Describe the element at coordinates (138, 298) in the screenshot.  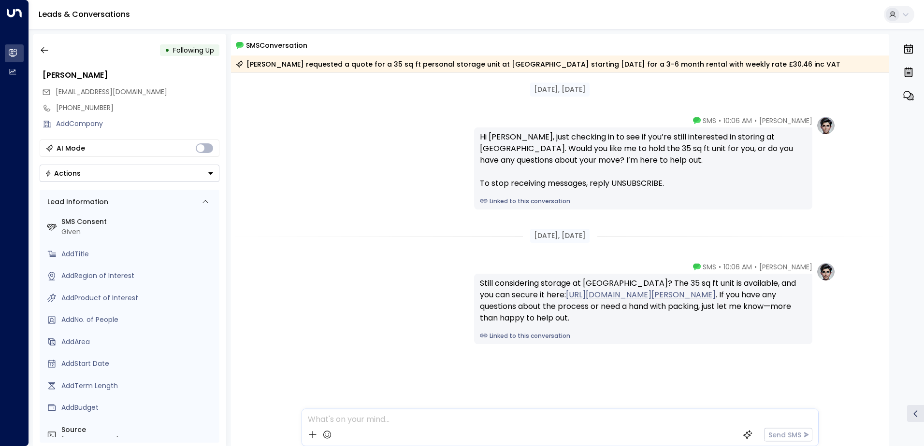
I see `div: AddProduct of Interest` at that location.